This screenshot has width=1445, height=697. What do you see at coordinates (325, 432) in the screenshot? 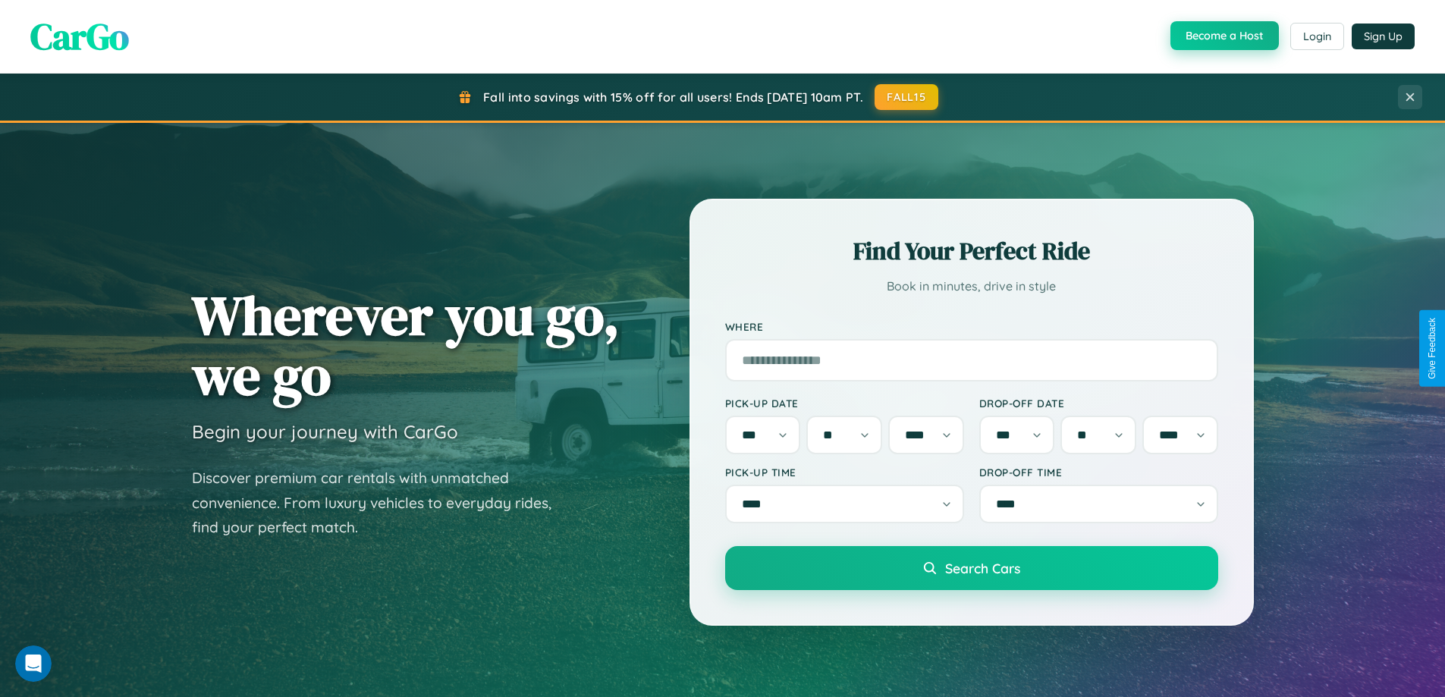
I see `h3: Begin your journey with CarGo` at bounding box center [325, 432].